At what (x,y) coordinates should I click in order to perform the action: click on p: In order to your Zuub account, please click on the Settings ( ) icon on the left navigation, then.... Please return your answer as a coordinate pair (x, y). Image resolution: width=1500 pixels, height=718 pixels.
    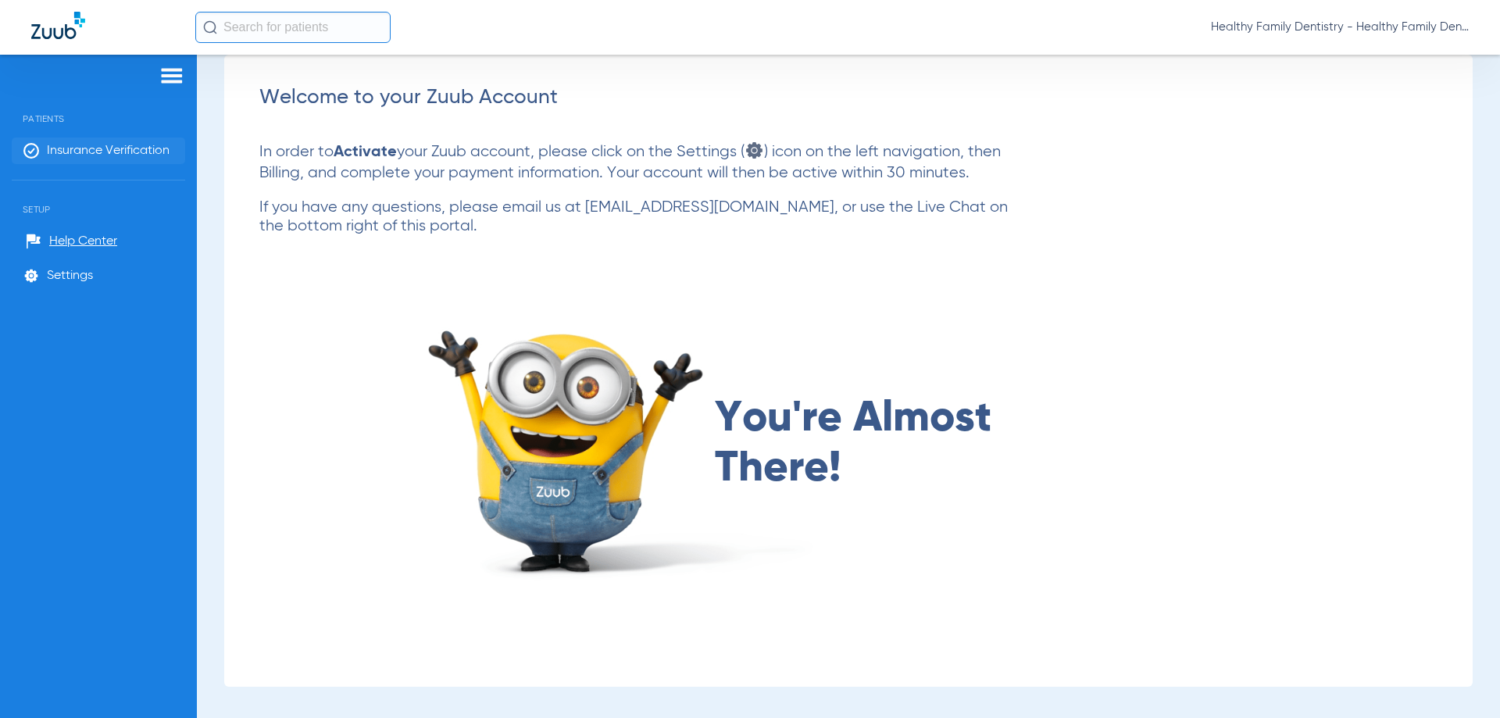
    Looking at the image, I should click on (642, 162).